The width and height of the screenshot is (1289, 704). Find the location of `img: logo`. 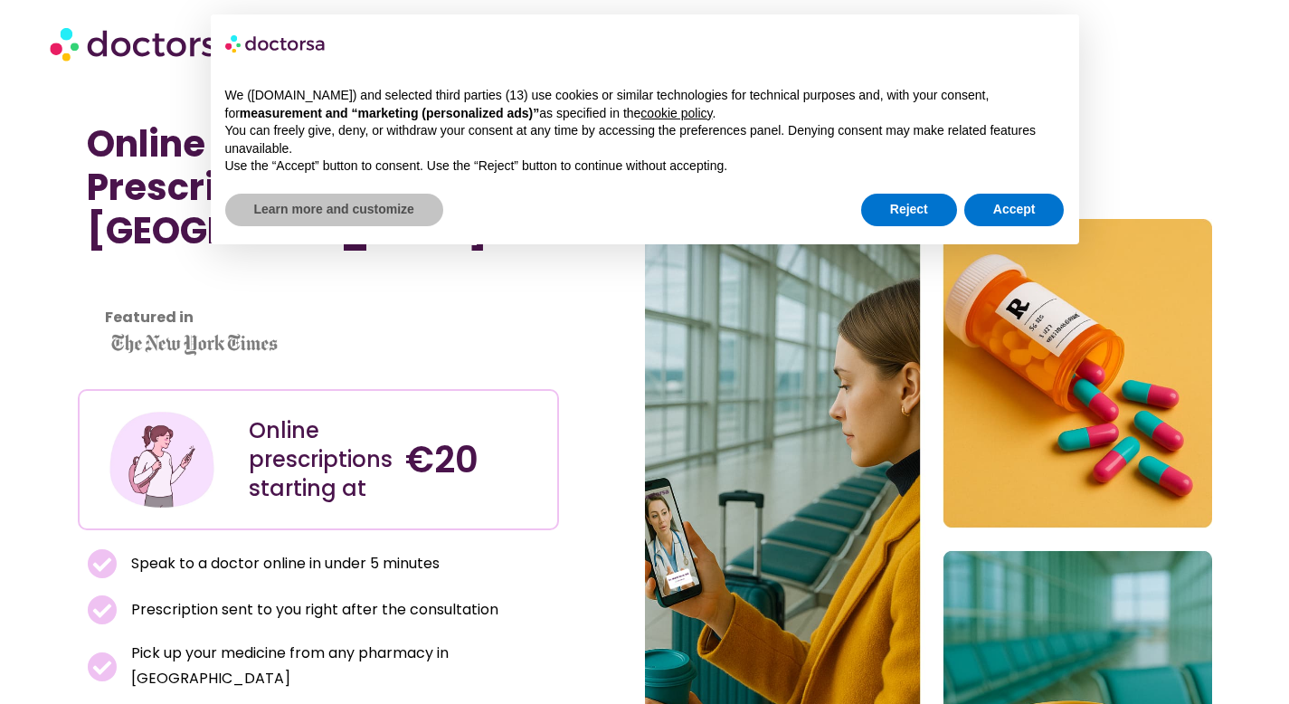

img: logo is located at coordinates (276, 43).